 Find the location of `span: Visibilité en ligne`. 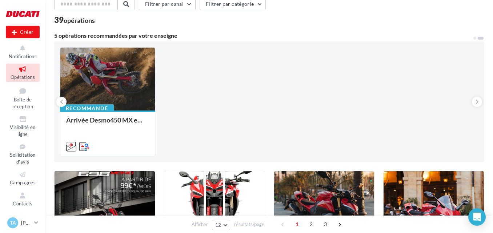

span: Visibilité en ligne is located at coordinates (23, 130).